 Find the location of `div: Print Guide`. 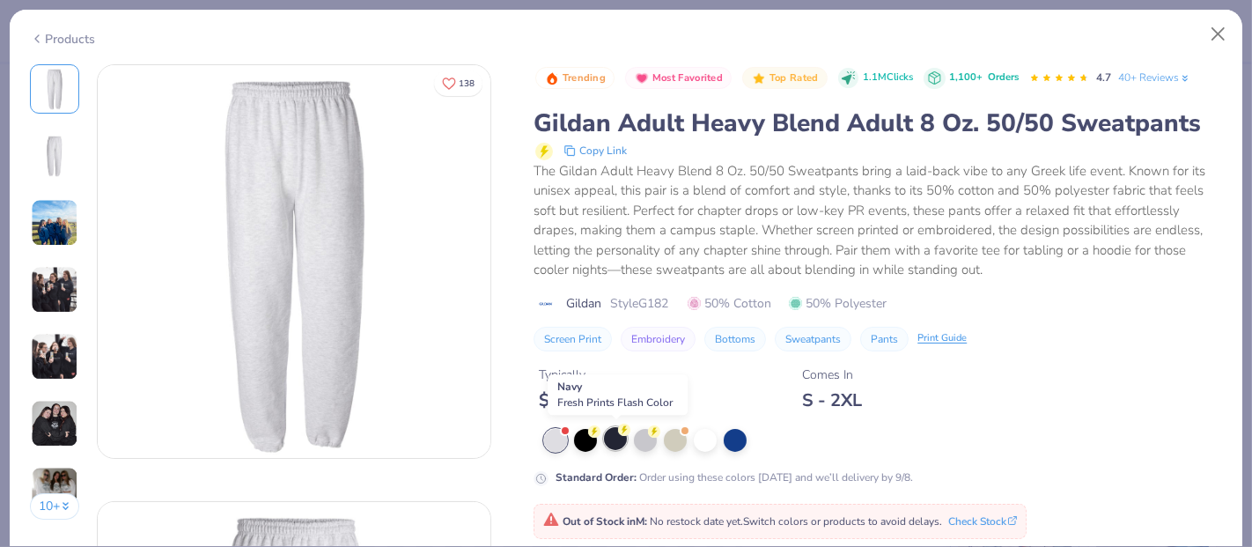

div: Print Guide is located at coordinates (942, 338).